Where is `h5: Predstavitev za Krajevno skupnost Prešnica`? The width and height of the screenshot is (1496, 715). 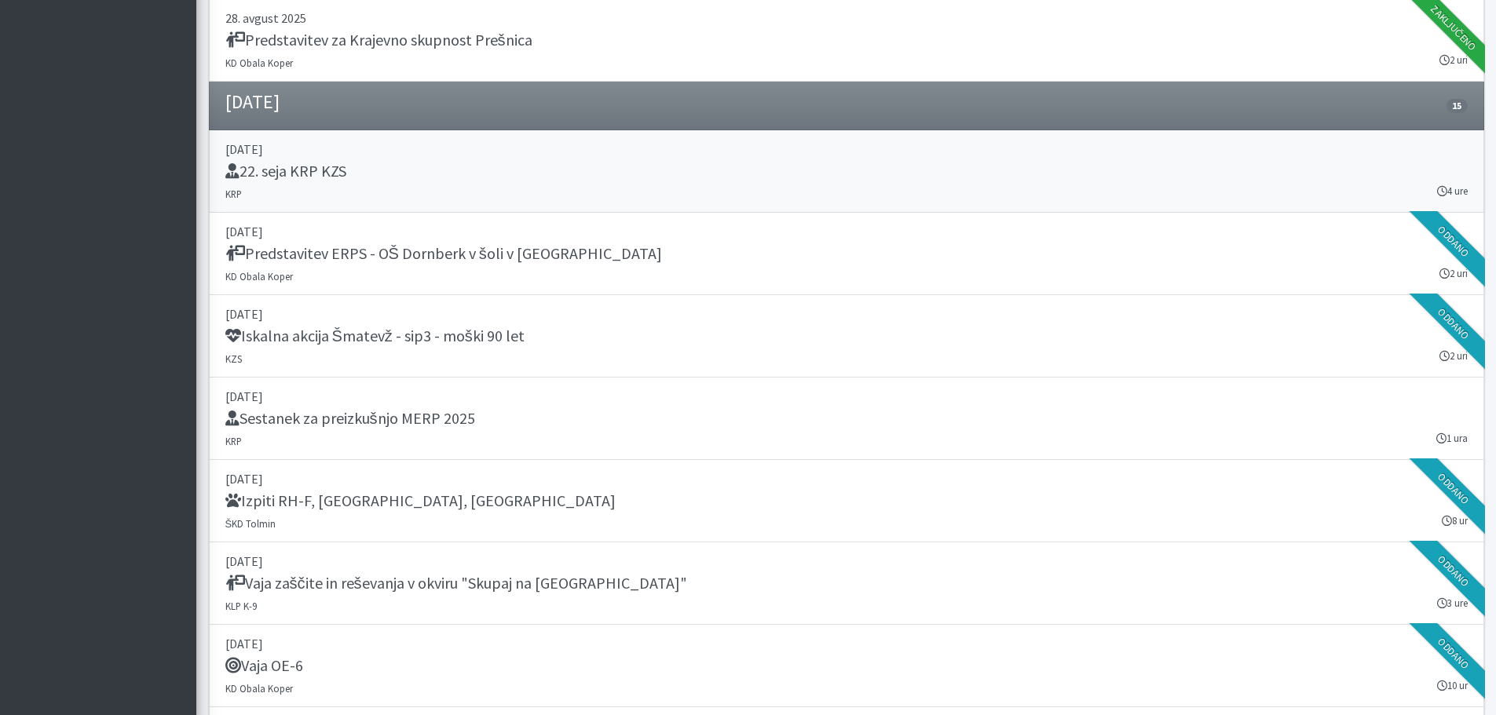 h5: Predstavitev za Krajevno skupnost Prešnica is located at coordinates (378, 40).